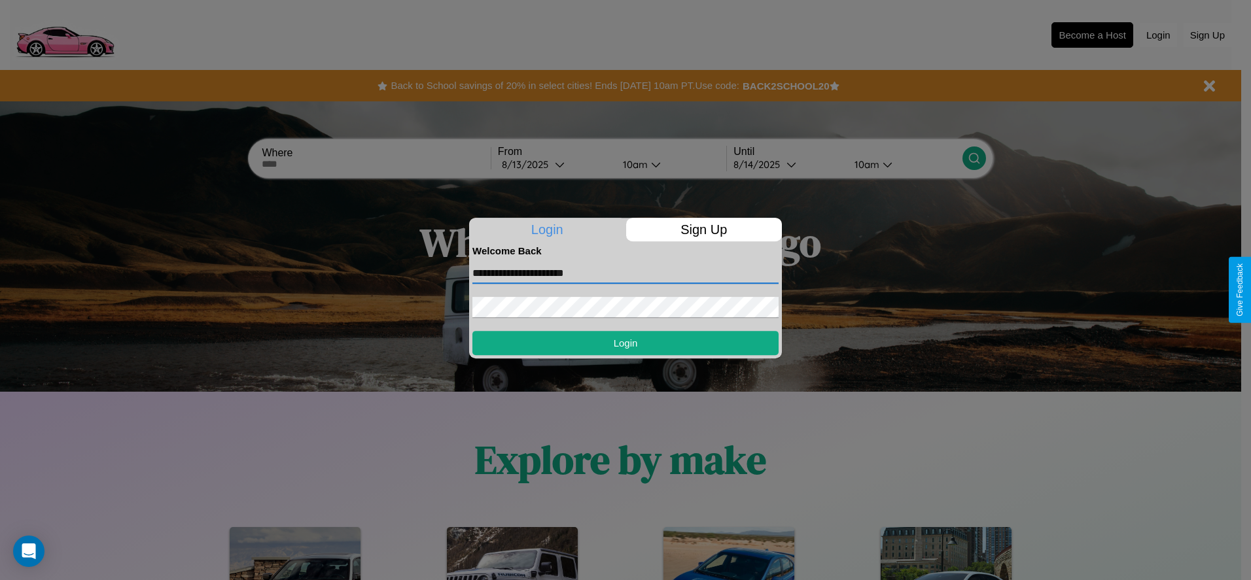 Image resolution: width=1251 pixels, height=580 pixels. Describe the element at coordinates (1240, 290) in the screenshot. I see `div: Give Feedback` at that location.